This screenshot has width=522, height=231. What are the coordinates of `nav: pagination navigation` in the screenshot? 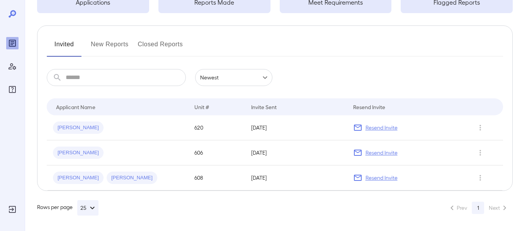 It's located at (478, 208).